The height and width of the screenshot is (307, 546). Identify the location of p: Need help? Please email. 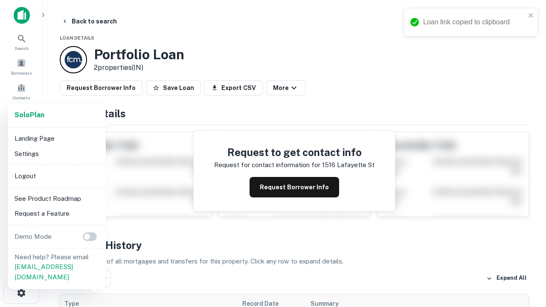
(57, 267).